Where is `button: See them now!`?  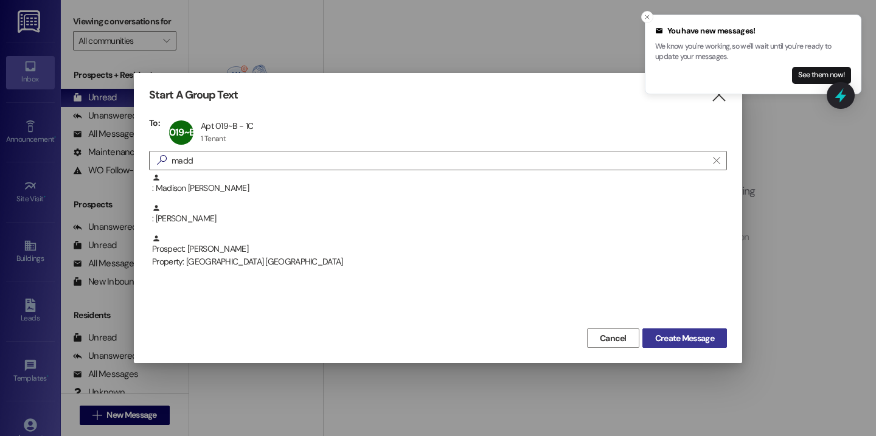 button: See them now! is located at coordinates (821, 75).